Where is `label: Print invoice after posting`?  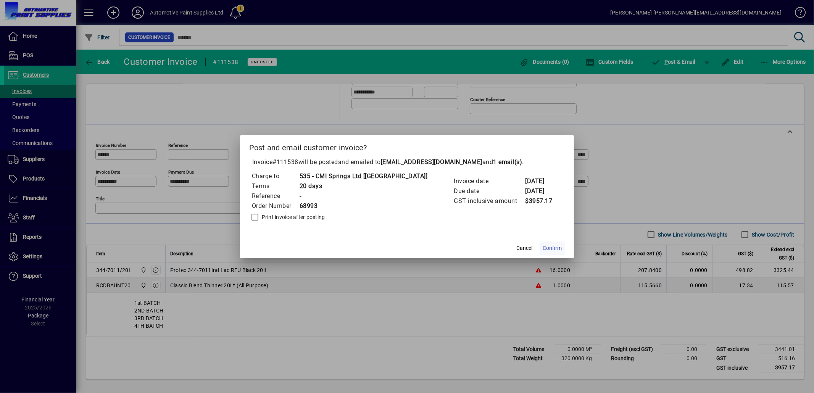
label: Print invoice after posting is located at coordinates (293, 217).